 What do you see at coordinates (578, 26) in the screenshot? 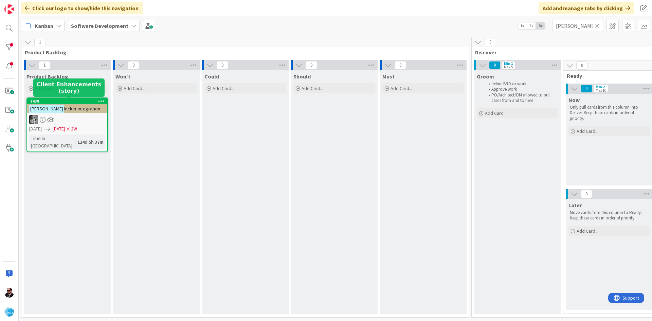
I see `input: Quick Filter...` at bounding box center [578, 26].